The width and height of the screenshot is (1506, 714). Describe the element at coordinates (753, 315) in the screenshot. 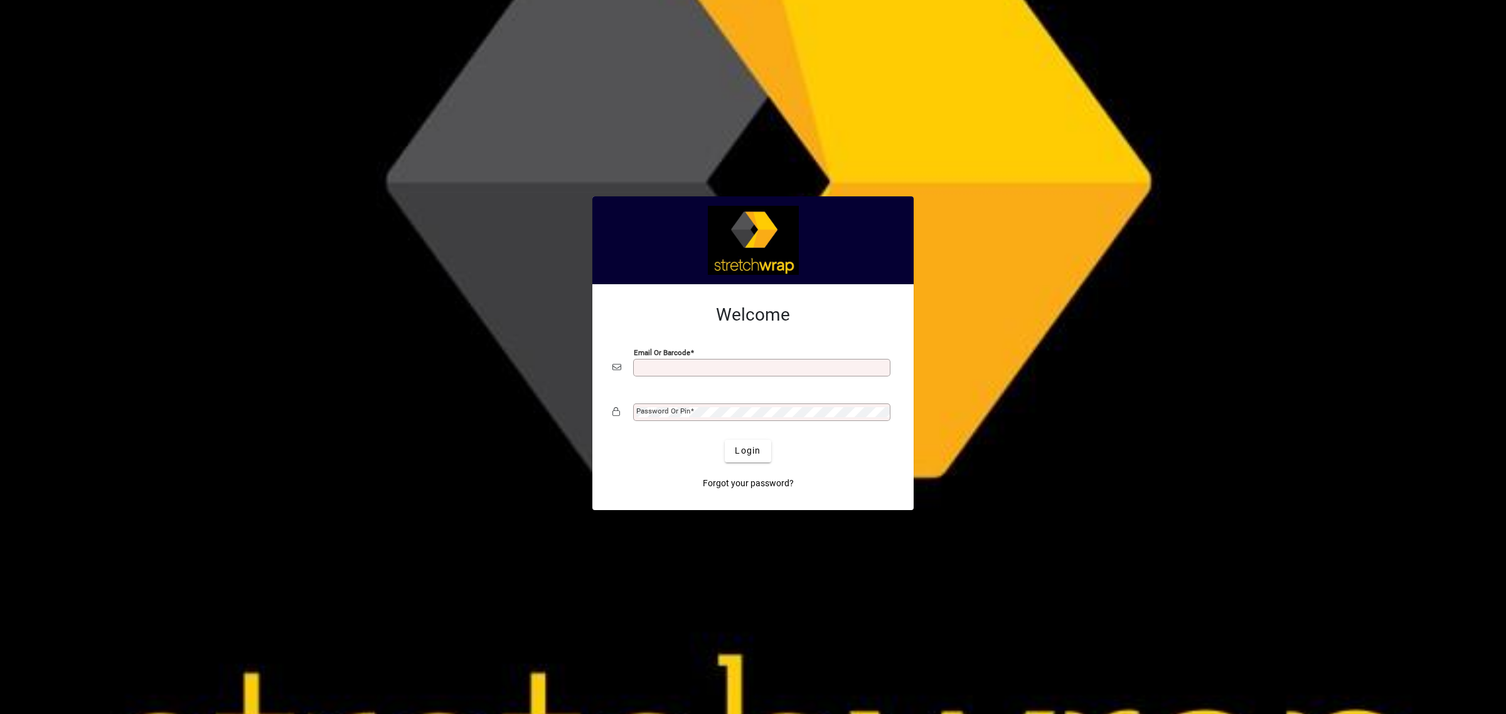

I see `h2: Welcome` at that location.